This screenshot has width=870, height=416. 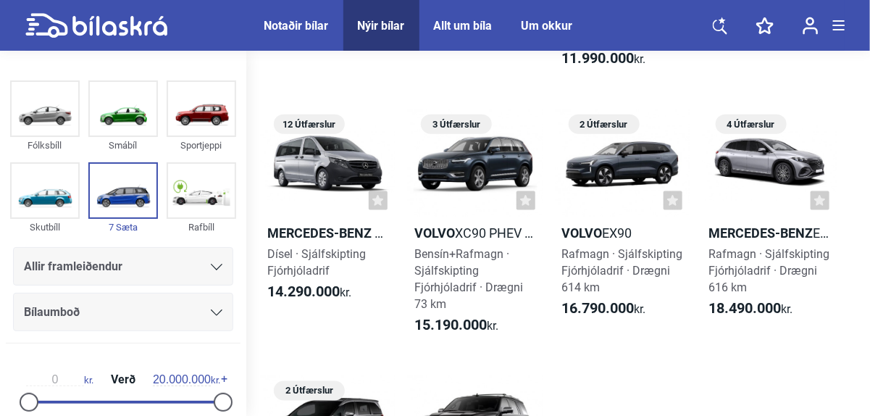 What do you see at coordinates (745, 308) in the screenshot?
I see `b: 18.490.000` at bounding box center [745, 308].